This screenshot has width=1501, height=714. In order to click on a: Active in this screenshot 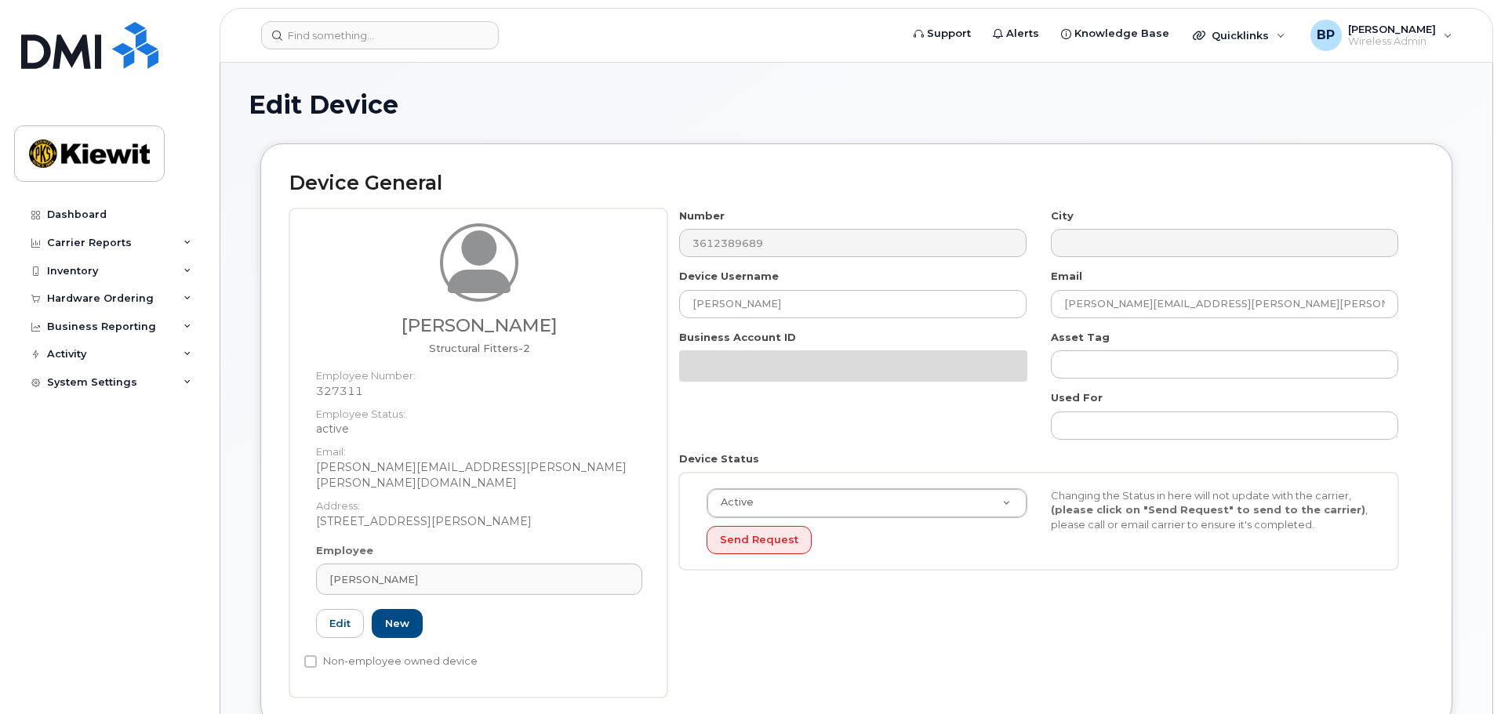, I will do `click(867, 503)`.